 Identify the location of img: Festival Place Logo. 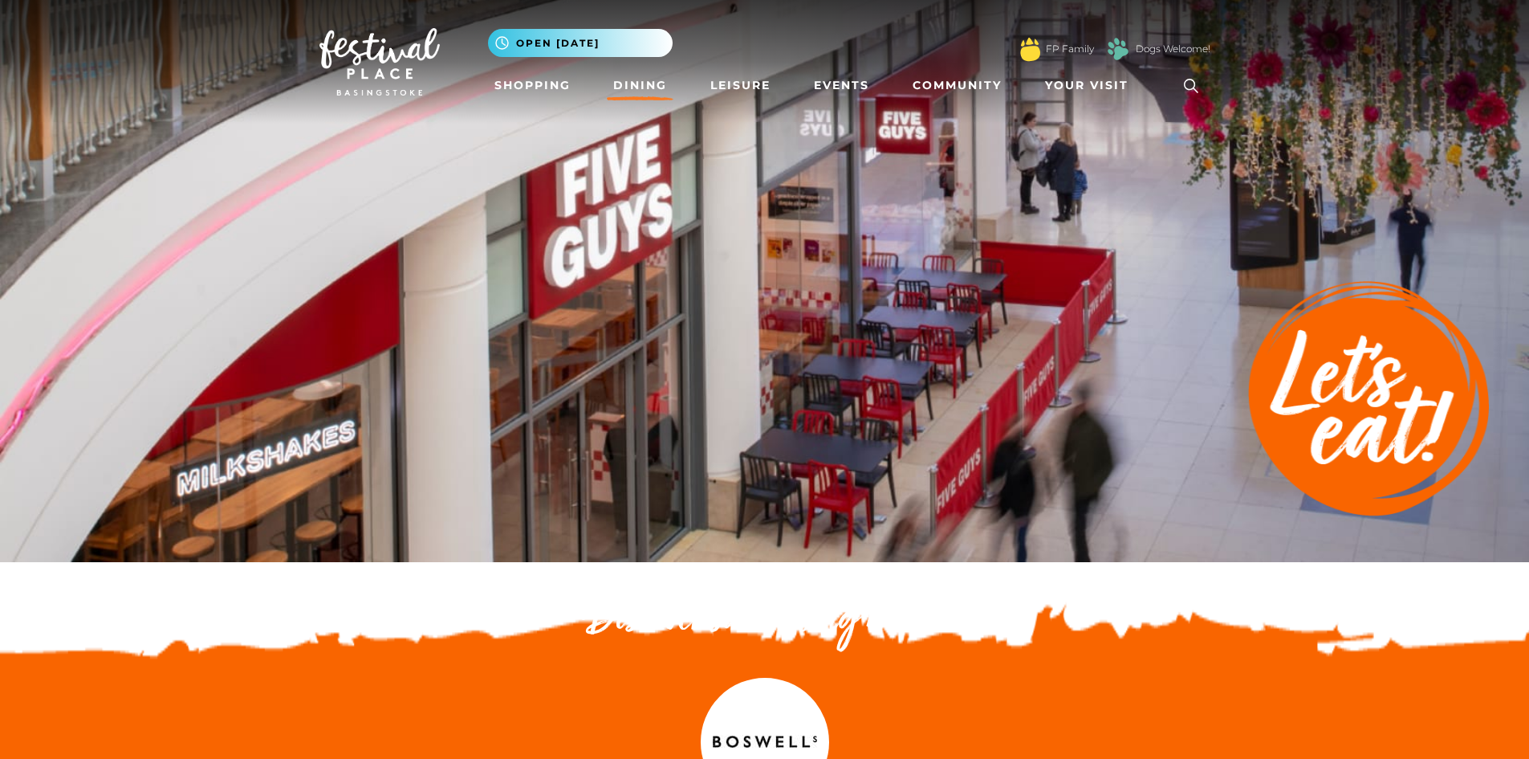
(380, 62).